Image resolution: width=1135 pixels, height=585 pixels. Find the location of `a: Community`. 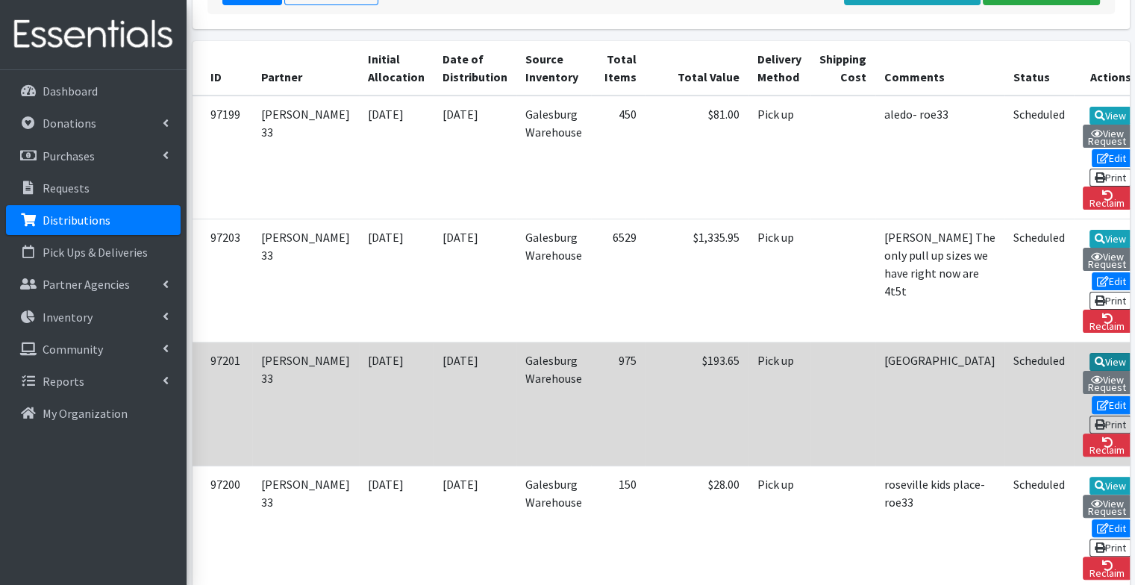

a: Community is located at coordinates (93, 349).